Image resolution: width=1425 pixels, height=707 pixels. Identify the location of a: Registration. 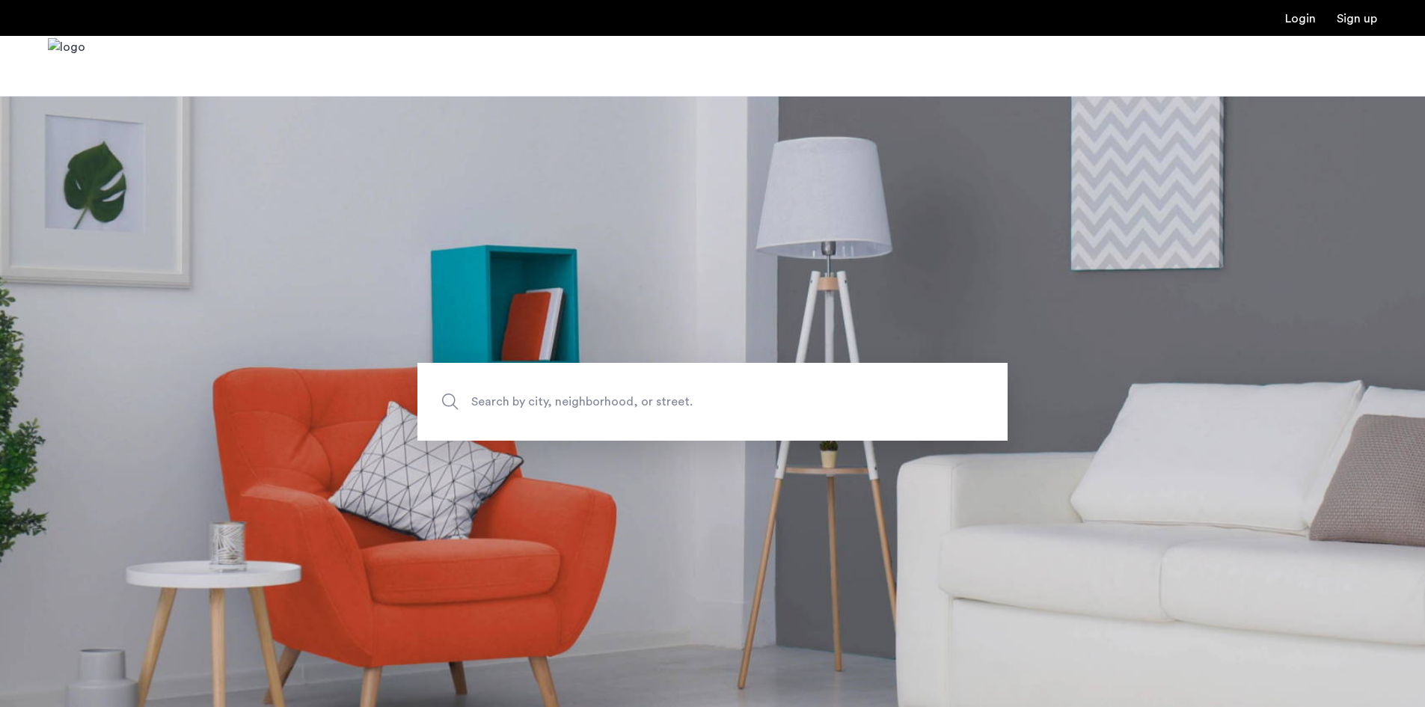
(1357, 19).